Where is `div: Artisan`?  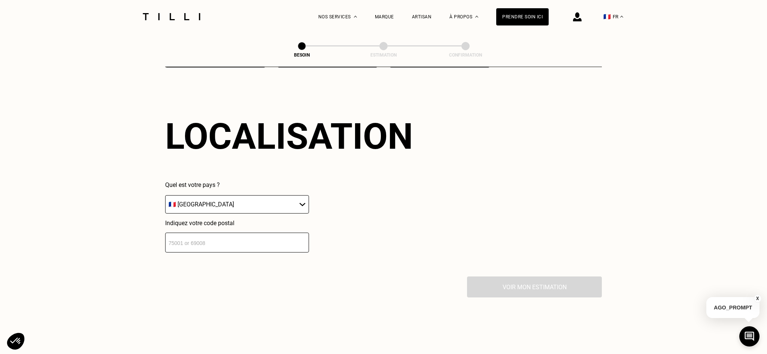
div: Artisan is located at coordinates (422, 17).